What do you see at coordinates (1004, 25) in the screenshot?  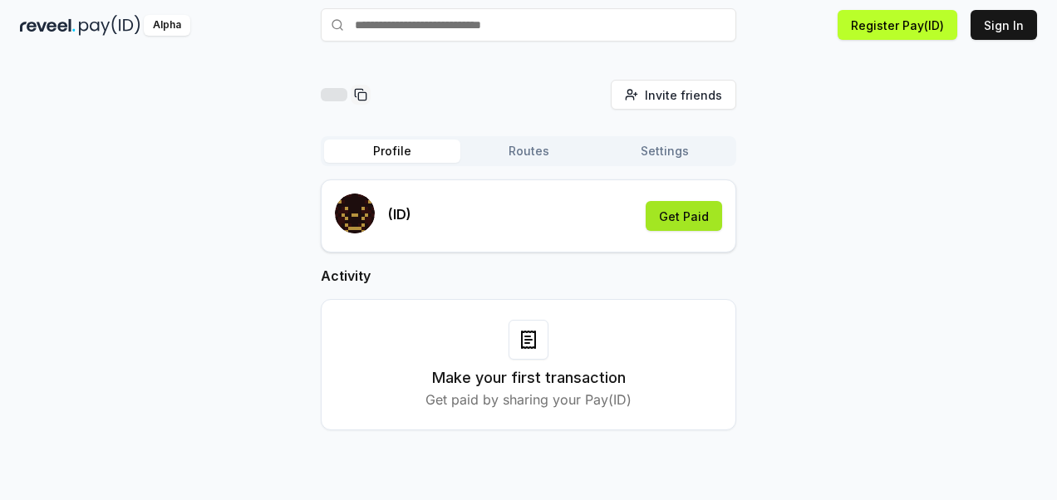 I see `button: Sign In` at bounding box center [1004, 25].